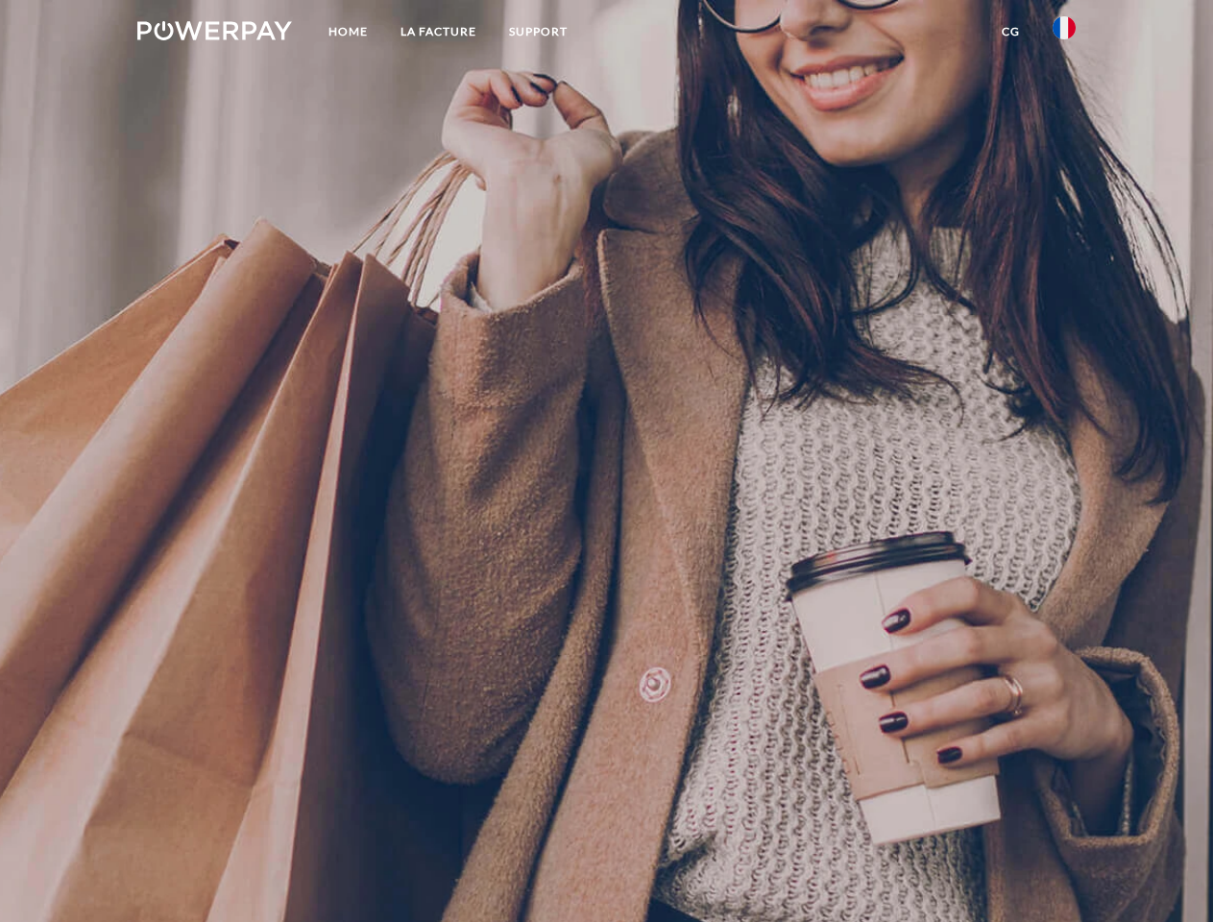 The height and width of the screenshot is (922, 1213). What do you see at coordinates (438, 32) in the screenshot?
I see `a: LA FACTURE` at bounding box center [438, 32].